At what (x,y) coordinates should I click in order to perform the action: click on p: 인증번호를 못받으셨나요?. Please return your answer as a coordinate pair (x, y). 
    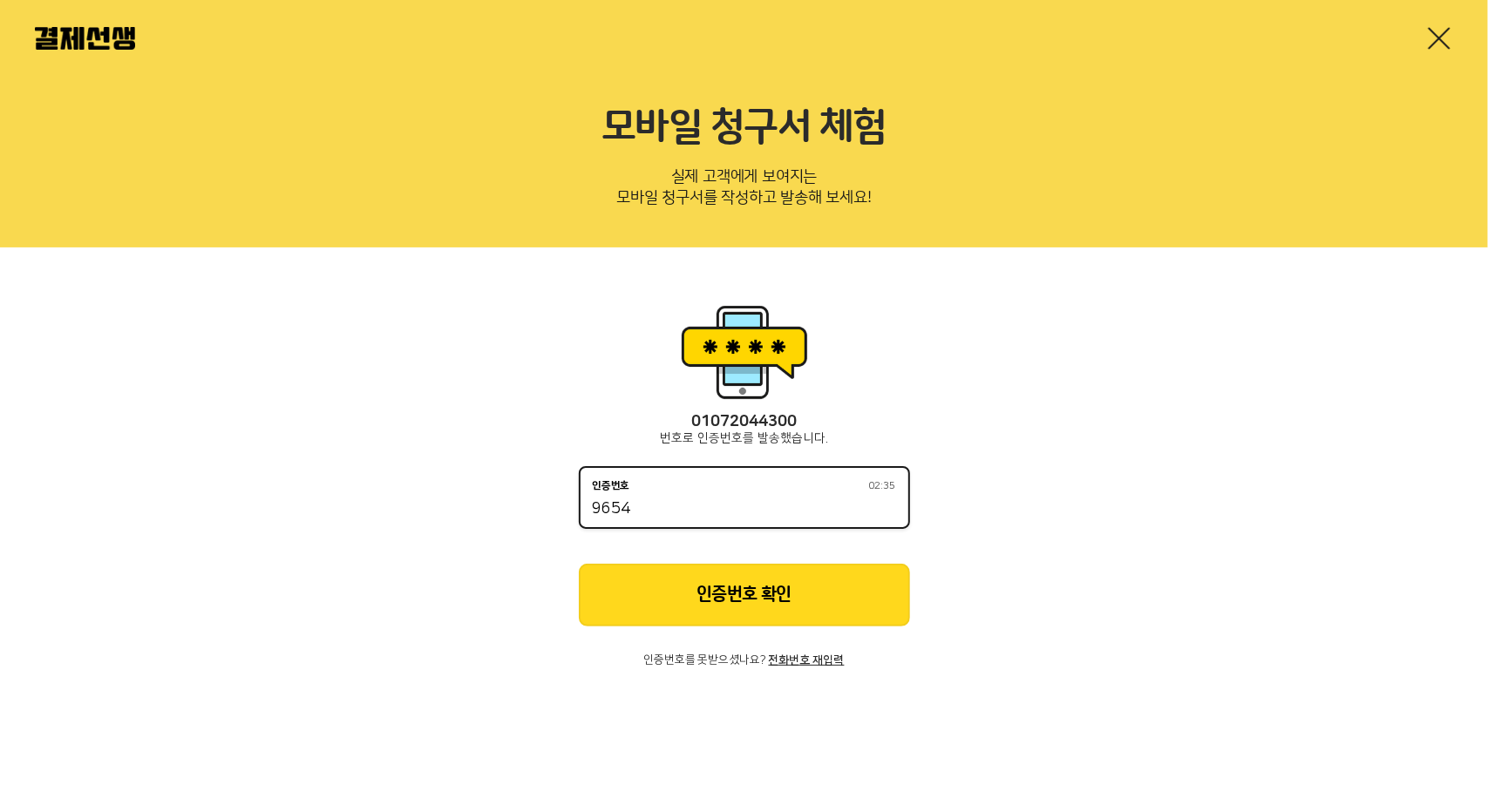
    Looking at the image, I should click on (744, 660).